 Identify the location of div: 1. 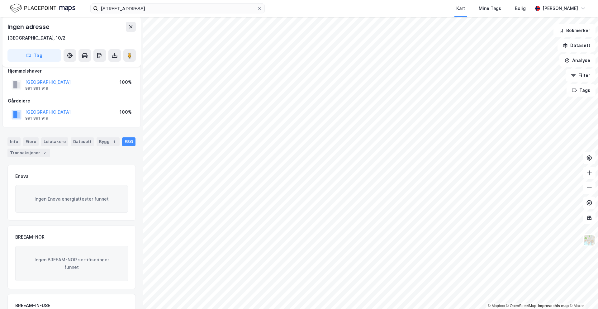
(114, 142).